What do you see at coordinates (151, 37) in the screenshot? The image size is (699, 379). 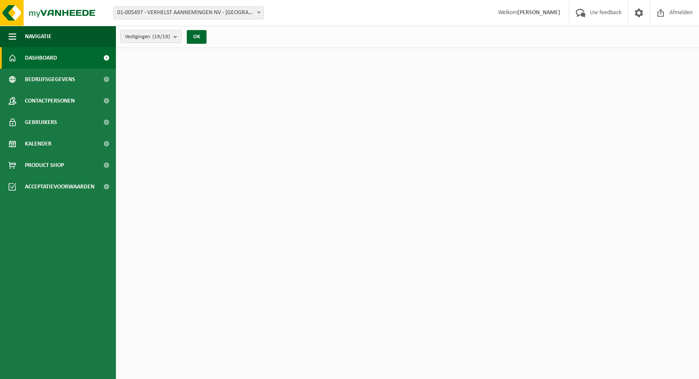 I see `button: Vestigingen(19/19)` at bounding box center [151, 37].